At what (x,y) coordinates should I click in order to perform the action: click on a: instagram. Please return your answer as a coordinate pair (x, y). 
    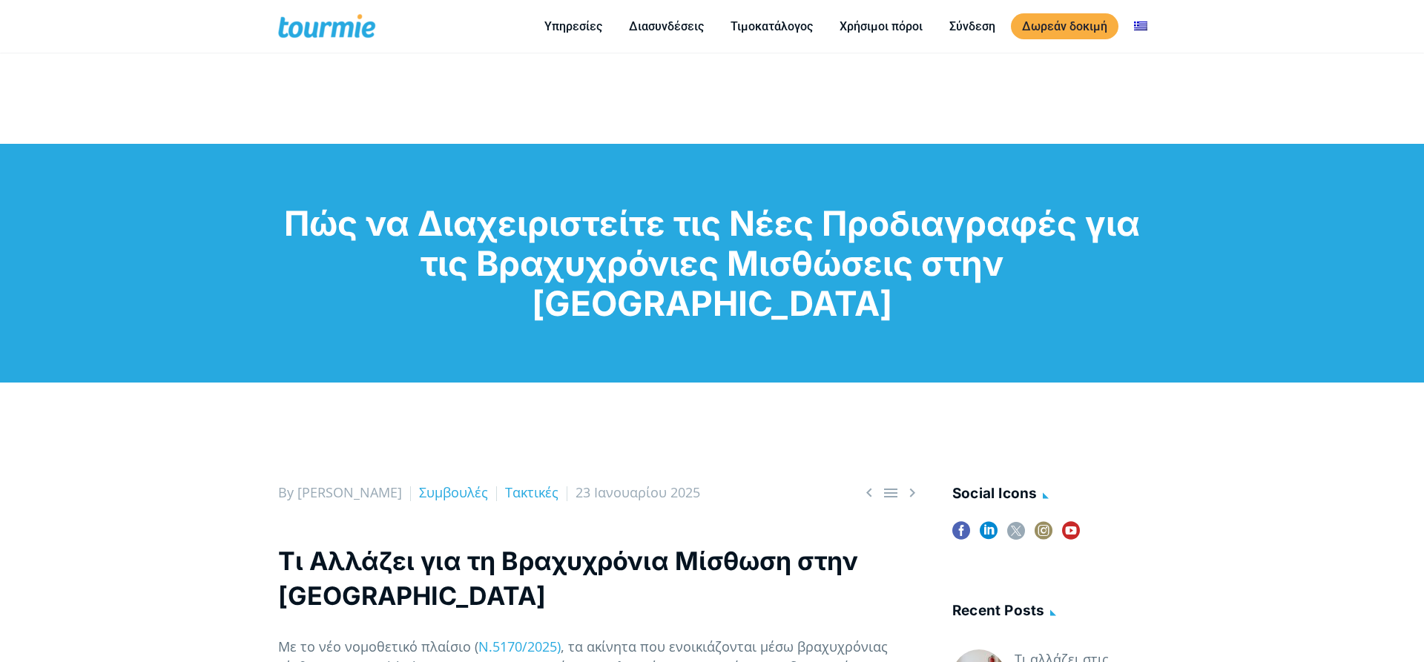
    Looking at the image, I should click on (1043, 535).